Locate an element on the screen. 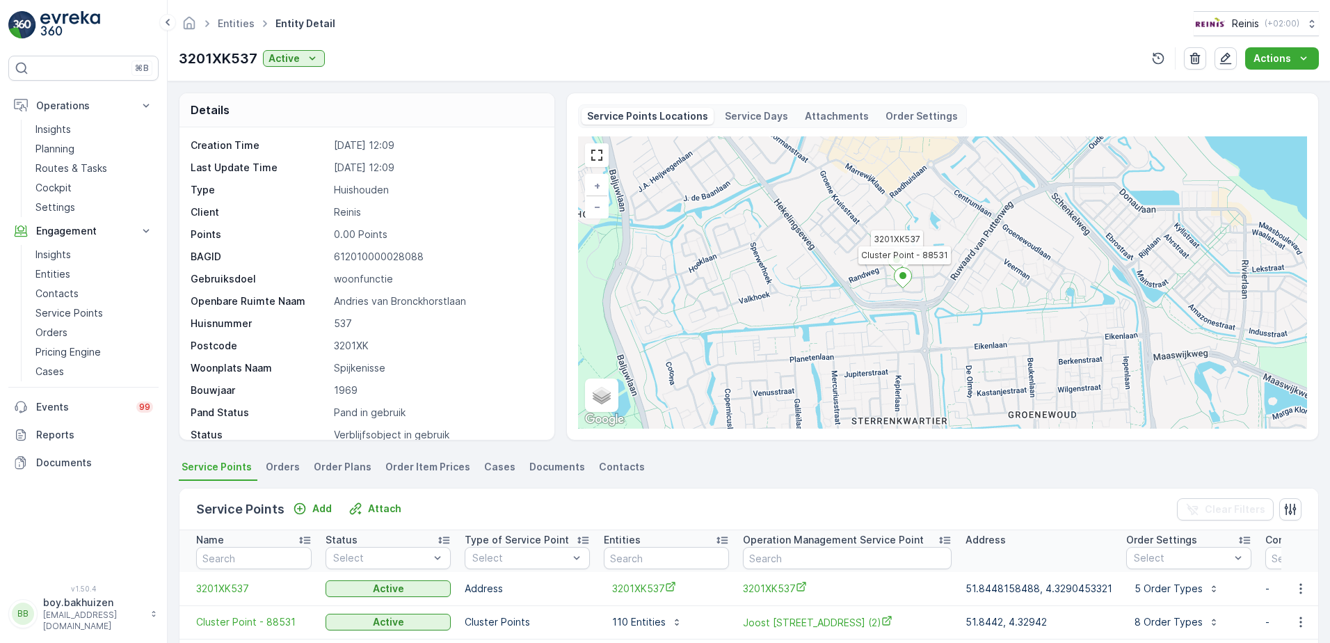  p: Orders is located at coordinates (51, 333).